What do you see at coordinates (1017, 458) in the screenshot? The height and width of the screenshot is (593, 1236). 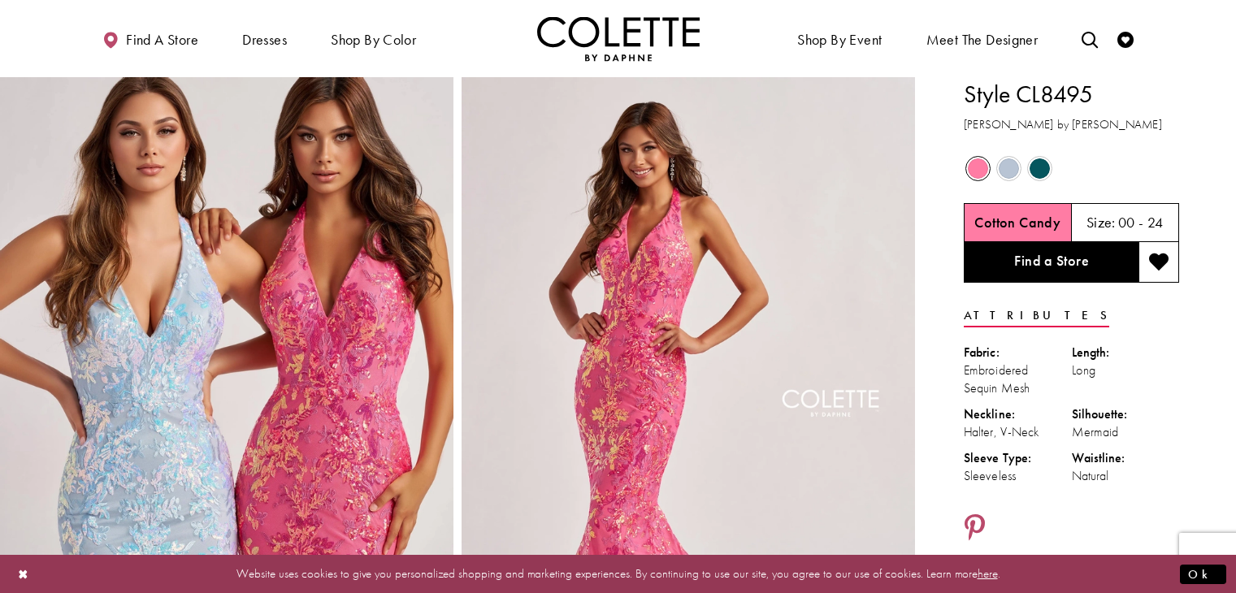 I see `div: Sleeve Type:` at bounding box center [1017, 458].